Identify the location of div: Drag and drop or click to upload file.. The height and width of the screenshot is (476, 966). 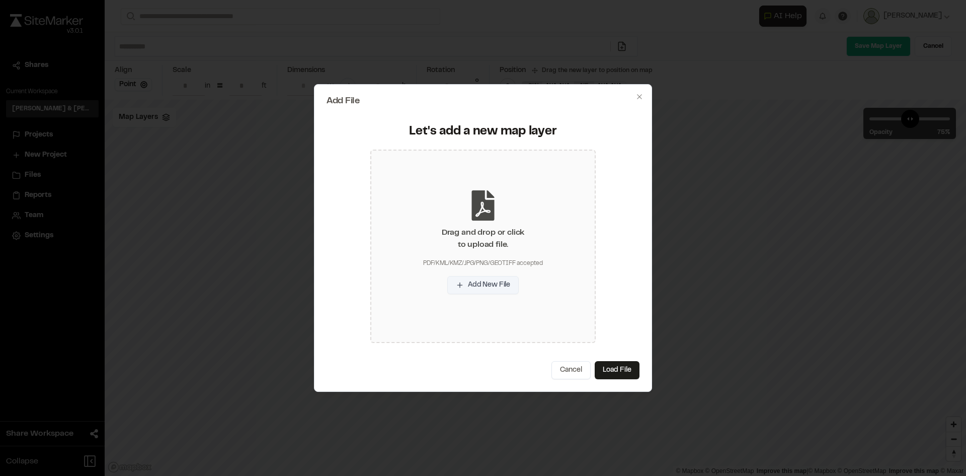
(483, 239).